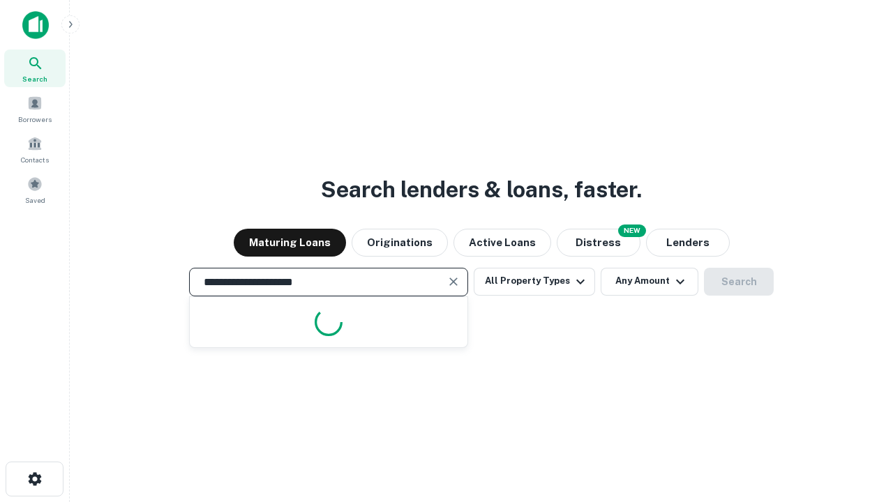 The height and width of the screenshot is (502, 893). What do you see at coordinates (502, 243) in the screenshot?
I see `button: Active Loans` at bounding box center [502, 243].